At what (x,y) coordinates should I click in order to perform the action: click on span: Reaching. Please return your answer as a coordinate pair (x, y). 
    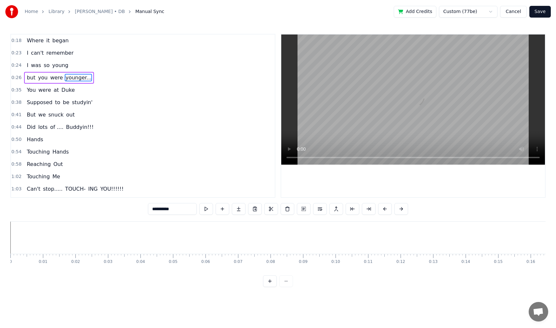
    Looking at the image, I should click on (39, 164).